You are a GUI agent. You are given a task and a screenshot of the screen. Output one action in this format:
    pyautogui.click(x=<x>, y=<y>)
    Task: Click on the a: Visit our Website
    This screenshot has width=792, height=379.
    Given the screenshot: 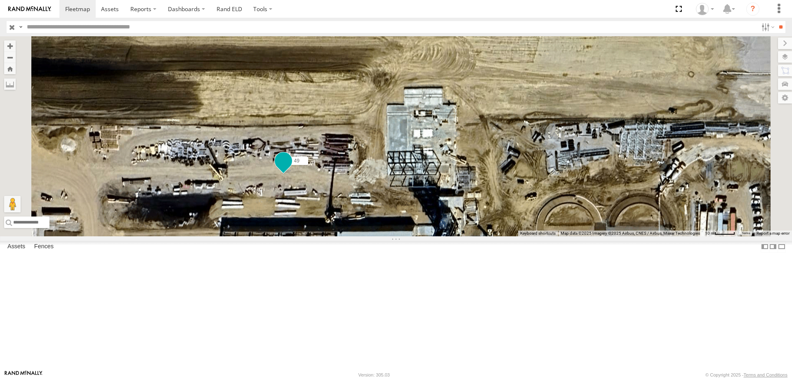 What is the action you would take?
    pyautogui.click(x=24, y=375)
    